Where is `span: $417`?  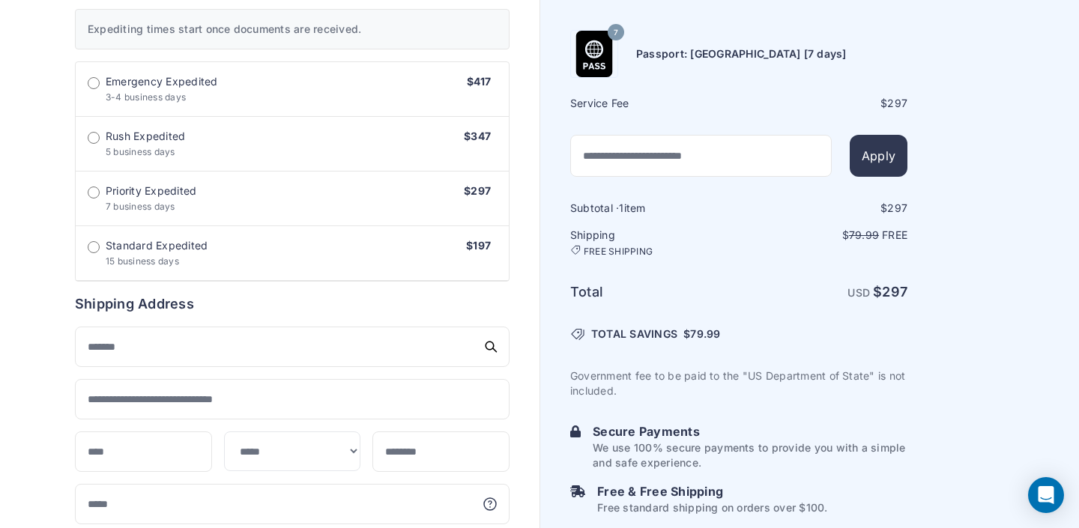
span: $417 is located at coordinates (479, 81).